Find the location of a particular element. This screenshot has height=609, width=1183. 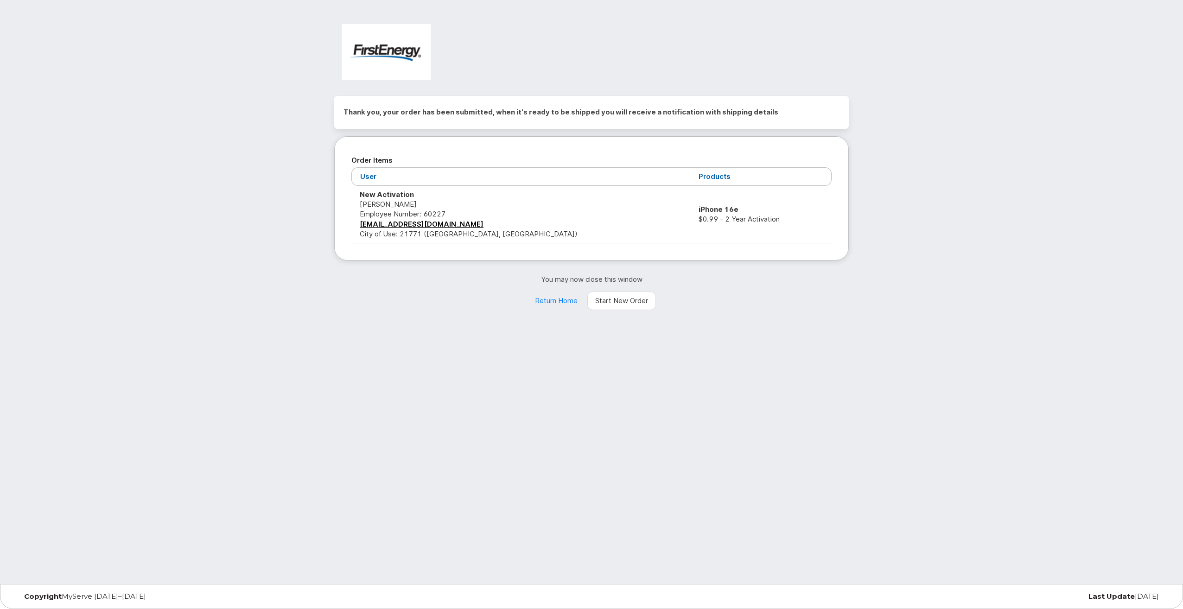

a: Start New Order is located at coordinates (622, 301).